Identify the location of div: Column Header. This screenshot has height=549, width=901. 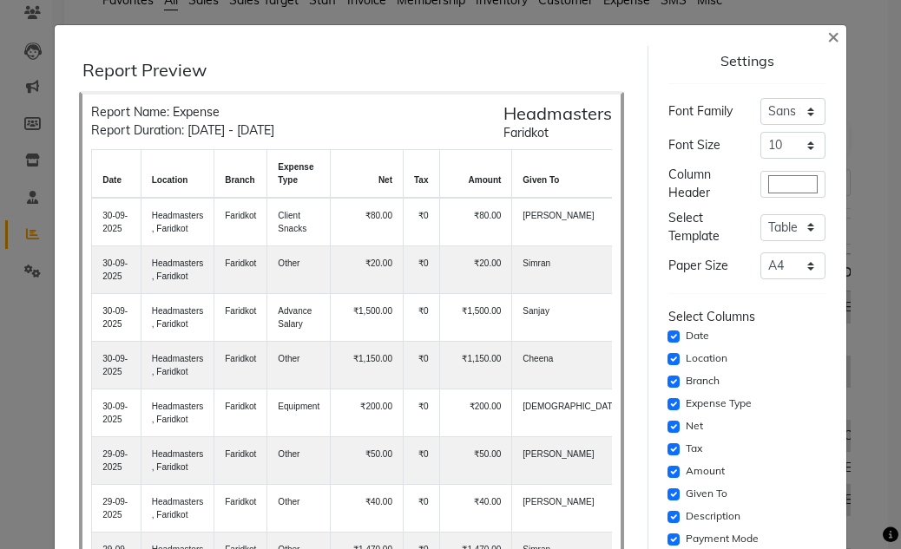
(700, 184).